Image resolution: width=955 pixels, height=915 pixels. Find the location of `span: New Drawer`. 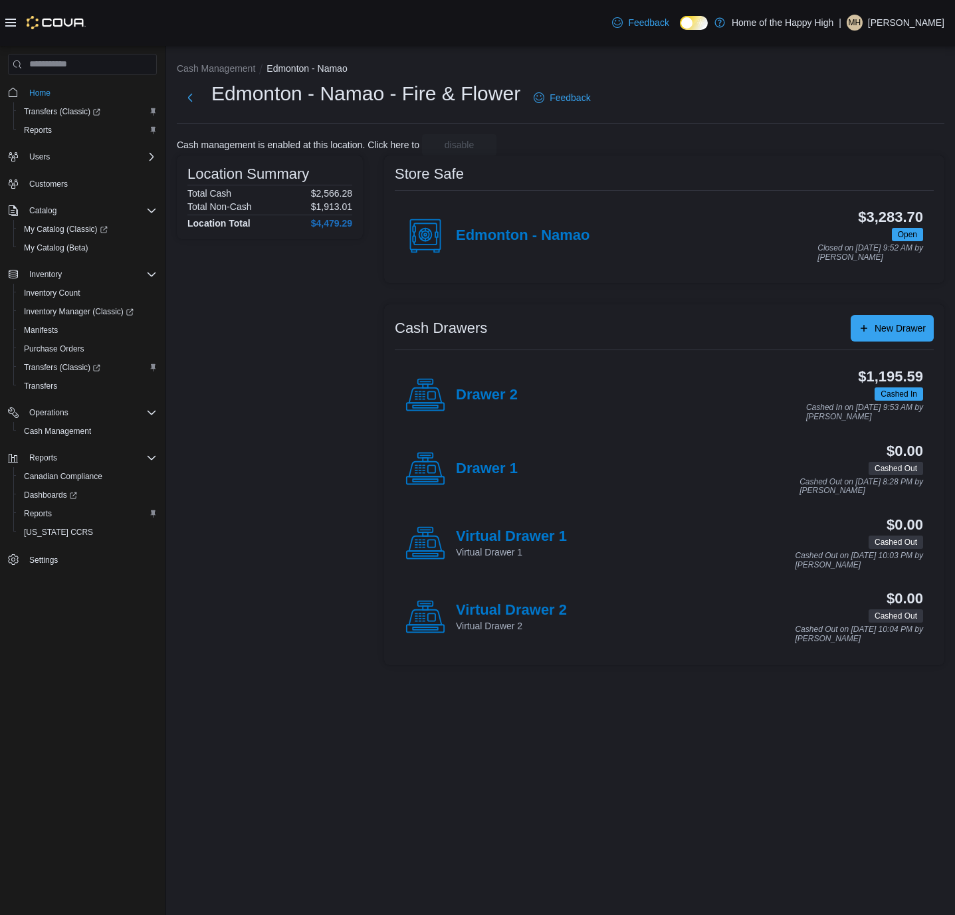

span: New Drawer is located at coordinates (899, 328).